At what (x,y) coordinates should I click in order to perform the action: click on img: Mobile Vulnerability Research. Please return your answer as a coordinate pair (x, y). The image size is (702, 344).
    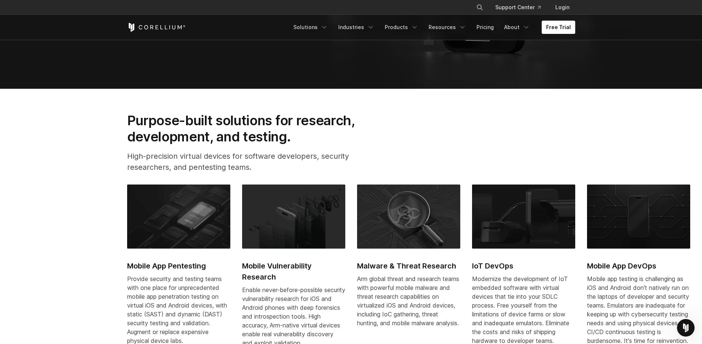
    Looking at the image, I should click on (294, 217).